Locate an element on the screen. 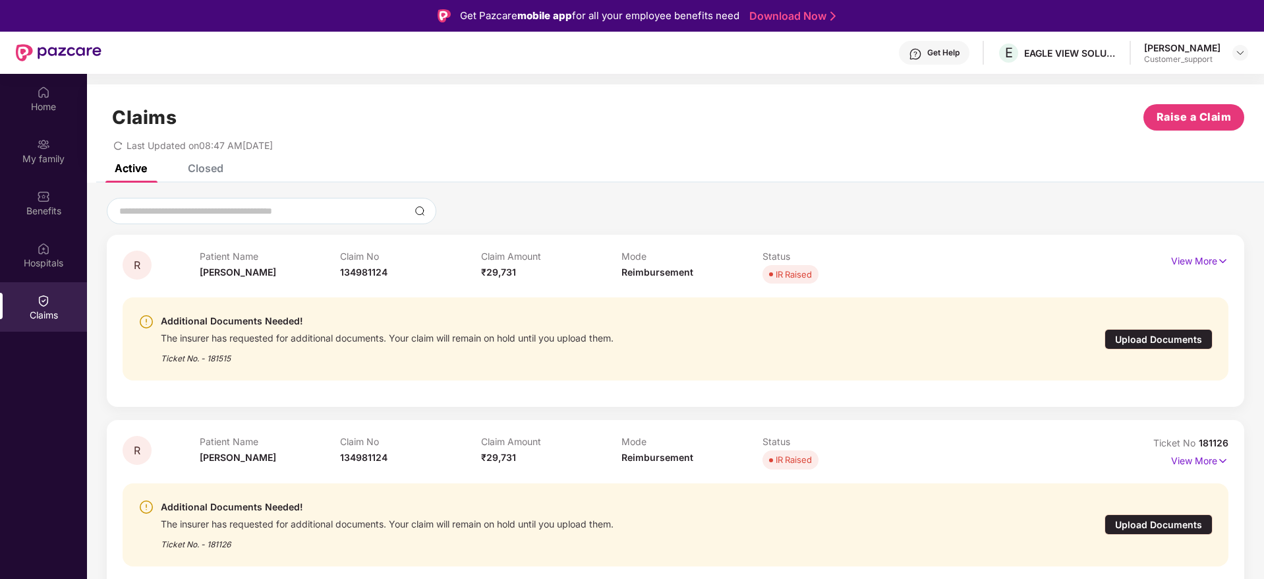 This screenshot has height=579, width=1264. div: EAGLE VIEW SOLUTIONS PRIVATE LIMITED is located at coordinates (1071, 53).